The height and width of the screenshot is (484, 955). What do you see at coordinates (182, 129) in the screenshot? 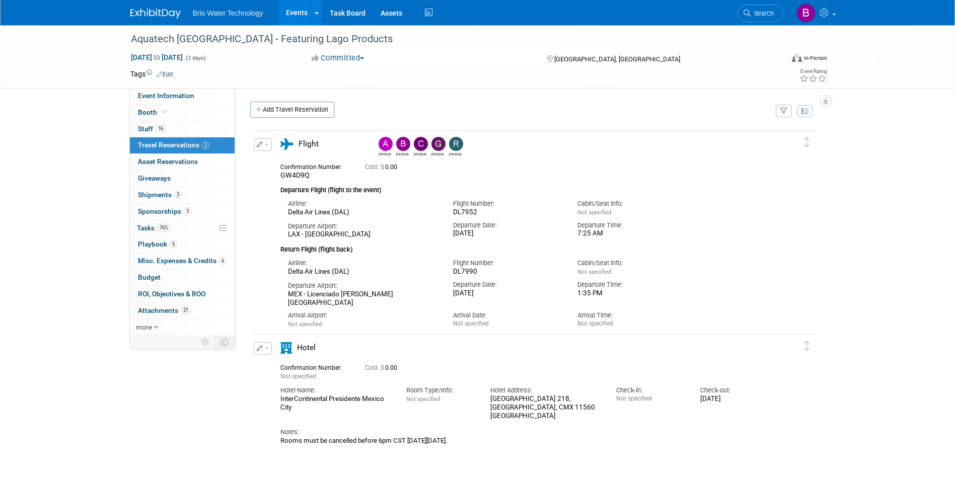
I see `a: Staff16` at bounding box center [182, 129].